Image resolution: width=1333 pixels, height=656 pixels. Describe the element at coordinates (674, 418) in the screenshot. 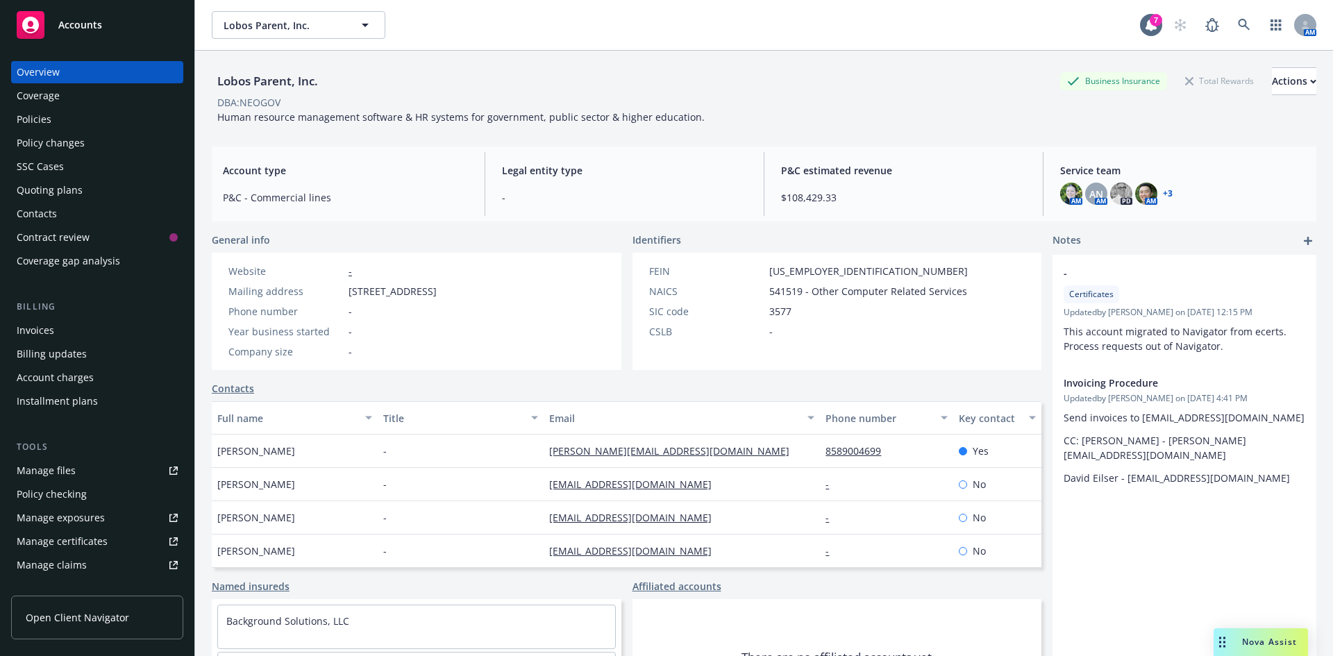

I see `div: Email` at that location.